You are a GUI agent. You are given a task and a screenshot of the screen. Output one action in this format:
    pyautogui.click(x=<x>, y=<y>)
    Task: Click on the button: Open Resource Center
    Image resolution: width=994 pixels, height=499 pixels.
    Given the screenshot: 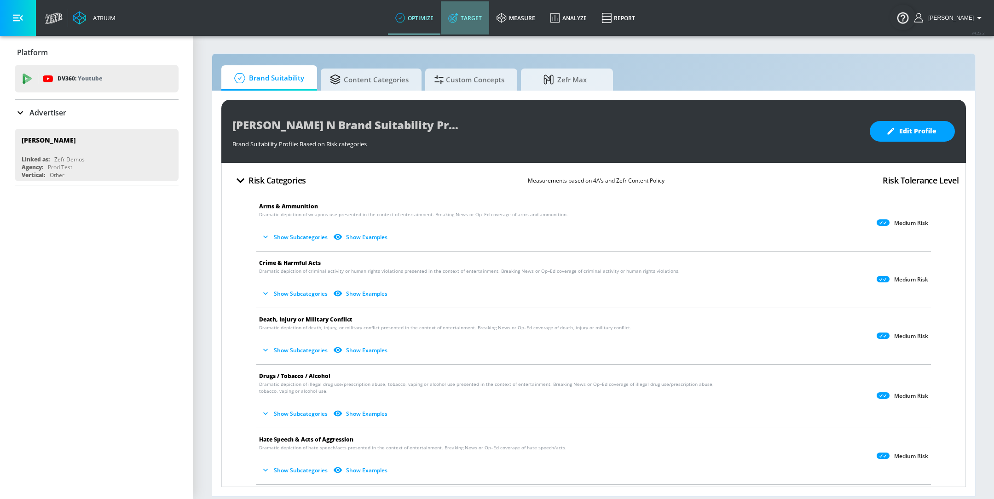 What is the action you would take?
    pyautogui.click(x=903, y=17)
    